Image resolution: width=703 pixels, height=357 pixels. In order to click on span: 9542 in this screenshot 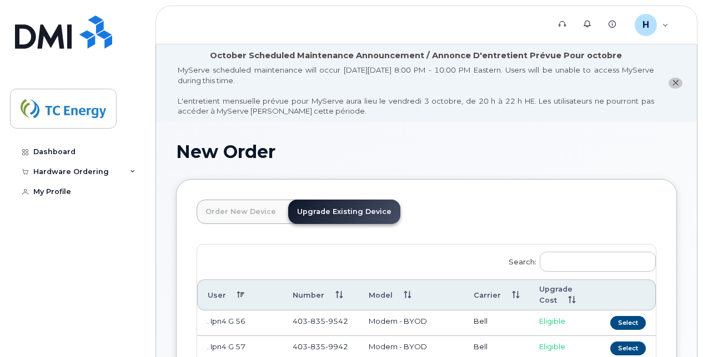, I will do `click(336, 321)`.